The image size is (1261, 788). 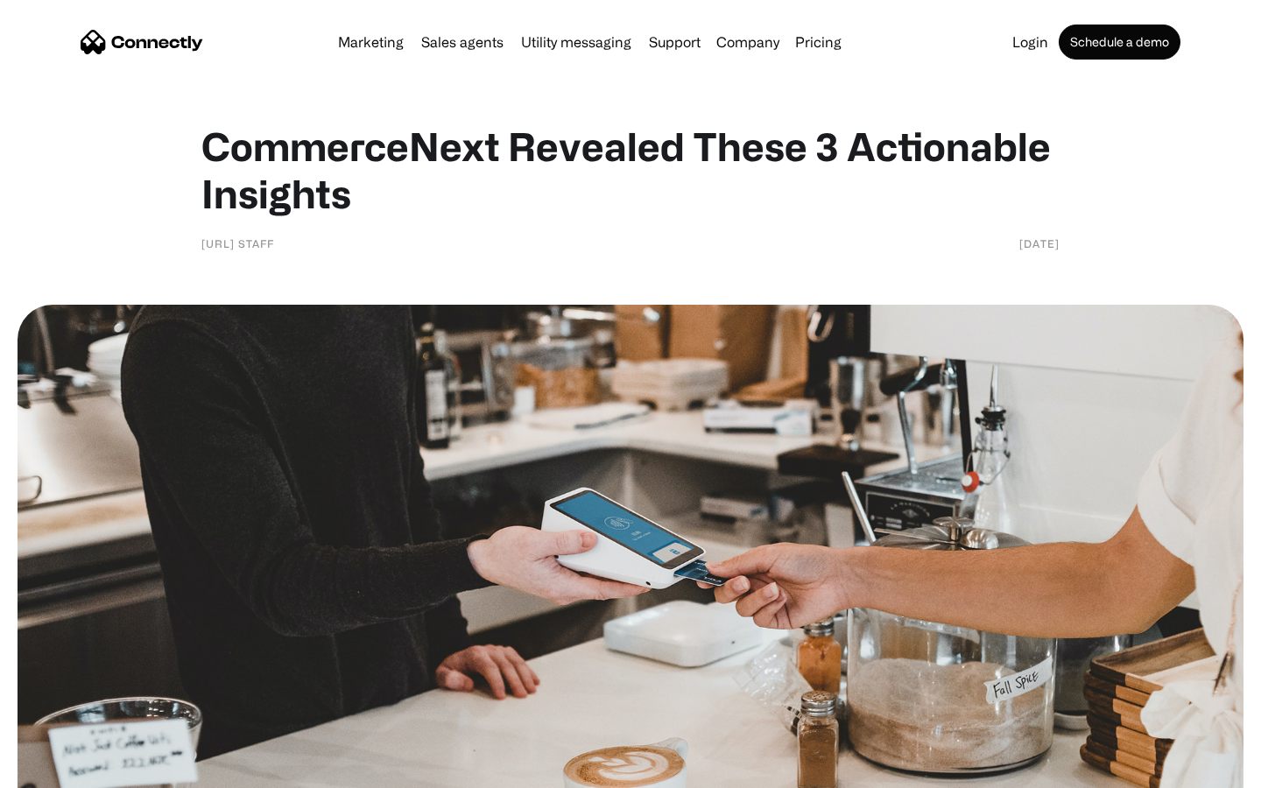 I want to click on a: Sales agents, so click(x=462, y=42).